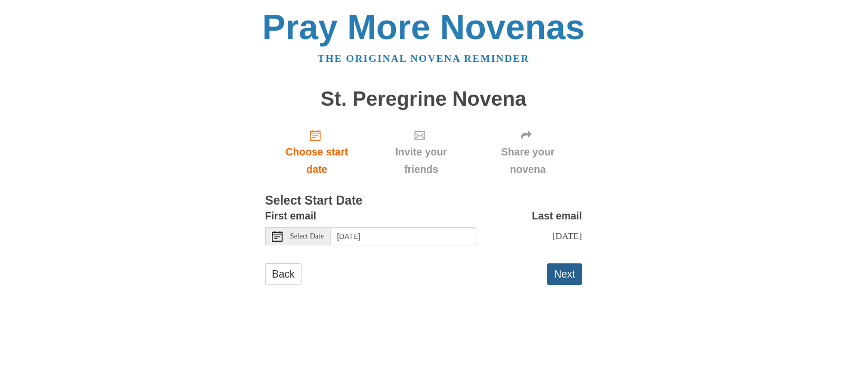  I want to click on button: Next, so click(565, 274).